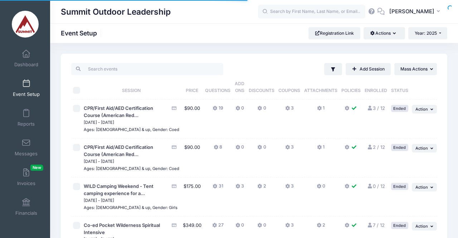  I want to click on th: Policies, so click(351, 87).